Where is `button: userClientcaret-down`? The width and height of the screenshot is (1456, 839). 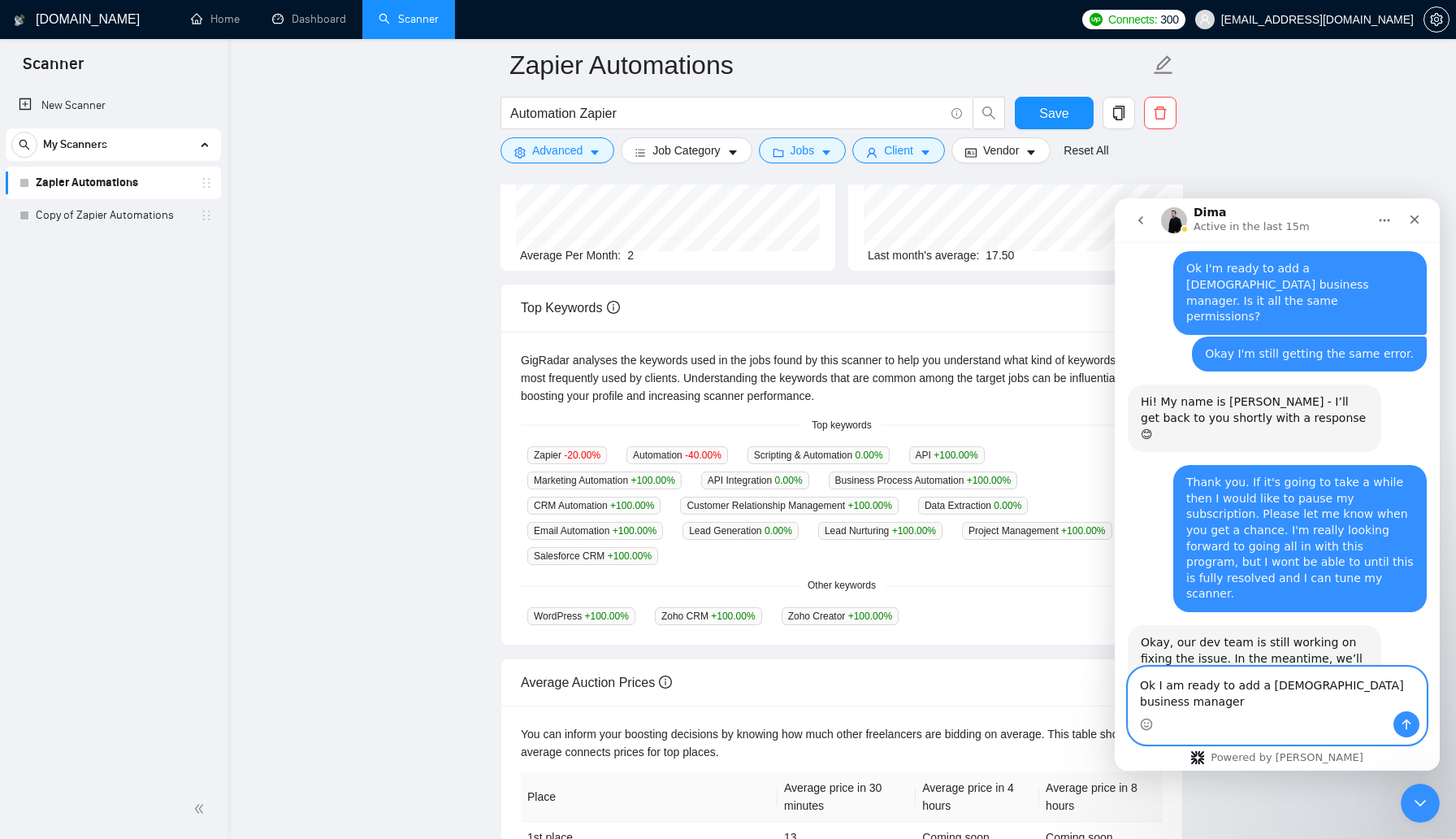
button: userClientcaret-down is located at coordinates (899, 151).